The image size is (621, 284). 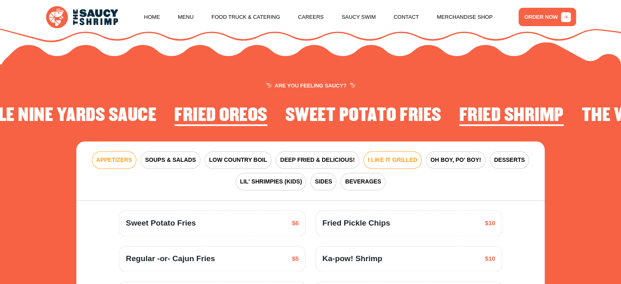 I want to click on li: 1 of 4, so click(x=512, y=117).